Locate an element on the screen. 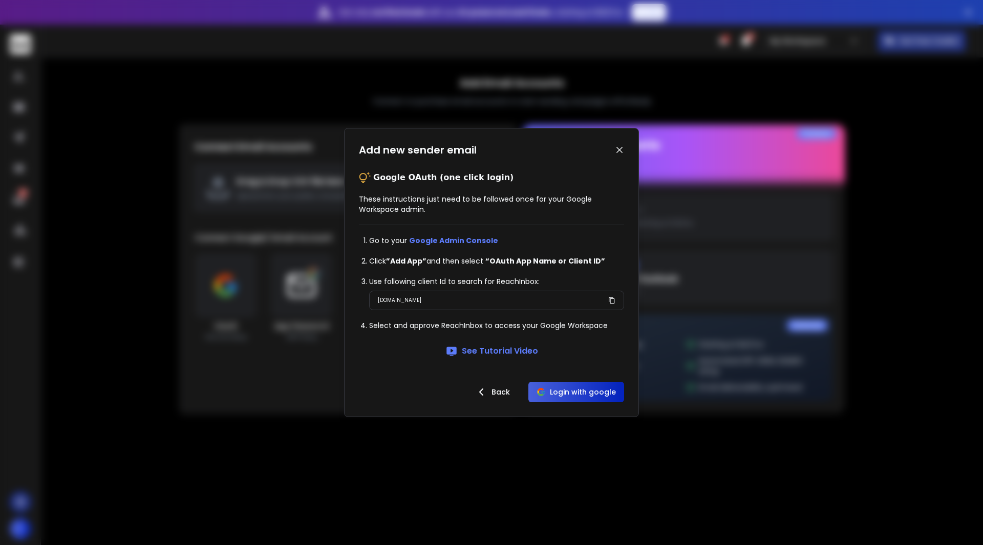 This screenshot has width=983, height=545. h1: Add new sender email is located at coordinates (418, 150).